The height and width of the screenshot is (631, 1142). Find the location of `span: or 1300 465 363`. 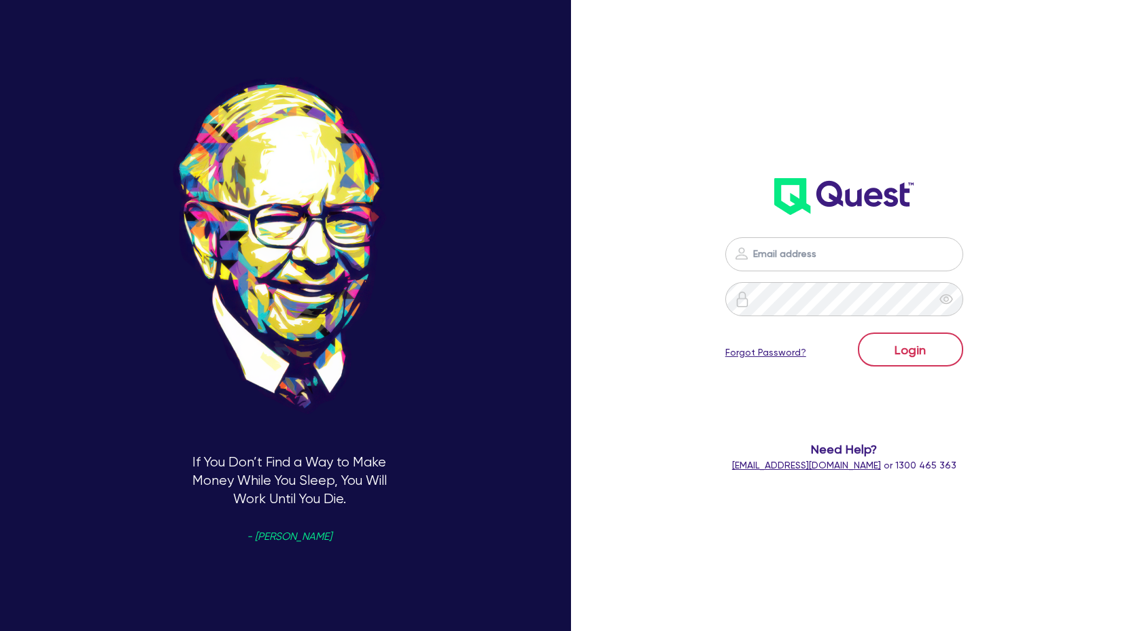

span: or 1300 465 363 is located at coordinates (844, 465).